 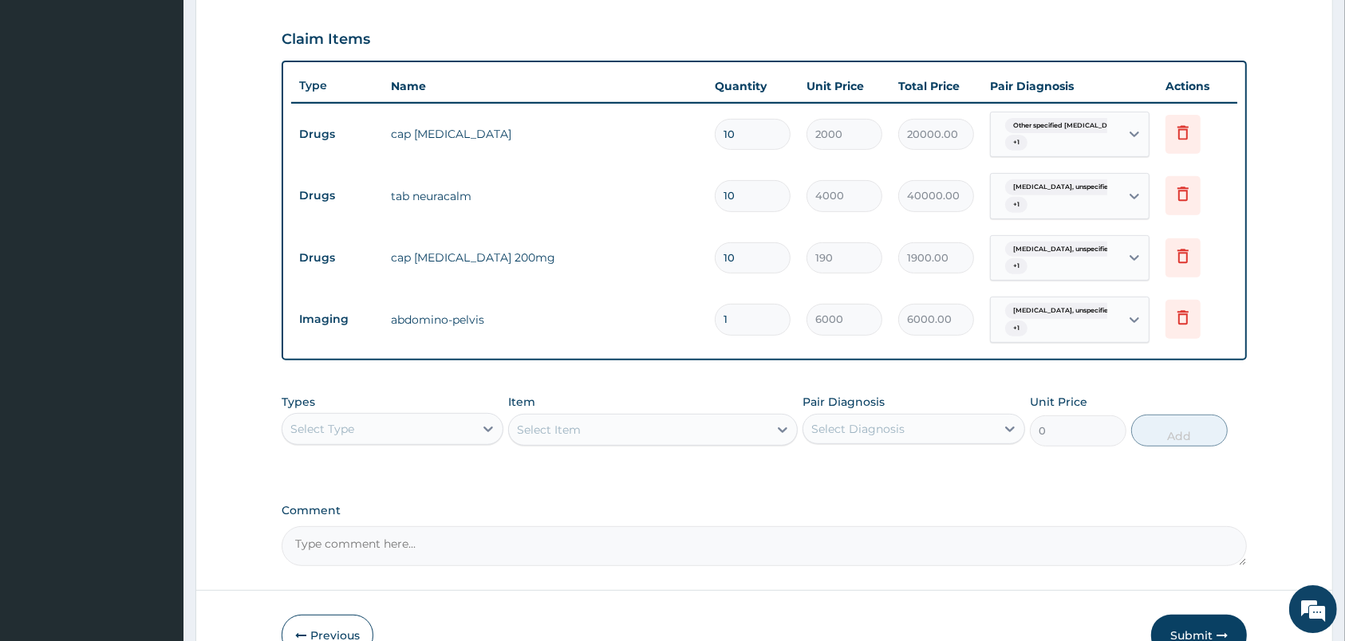 I want to click on th: Pair Diagnosis, so click(x=1070, y=86).